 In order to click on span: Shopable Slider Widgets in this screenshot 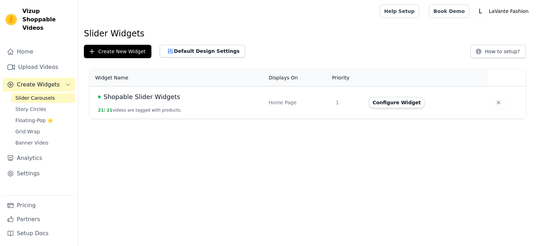, I will do `click(142, 97)`.